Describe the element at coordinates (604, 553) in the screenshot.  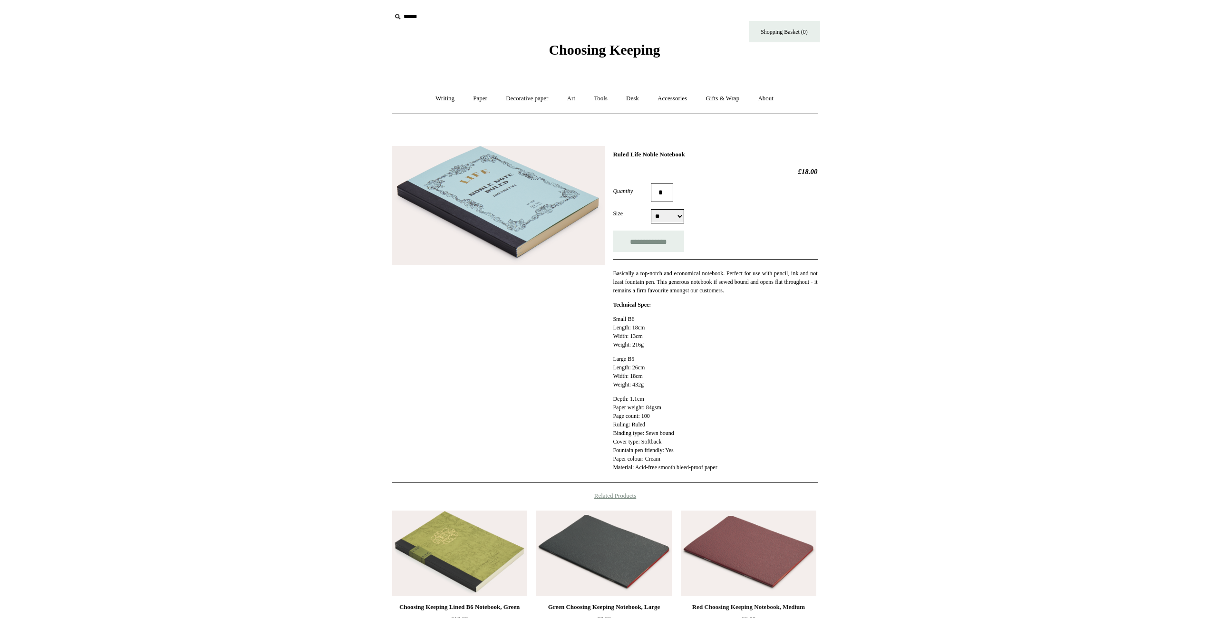
I see `img: Green Choosing Keeping Notebook, Large` at that location.